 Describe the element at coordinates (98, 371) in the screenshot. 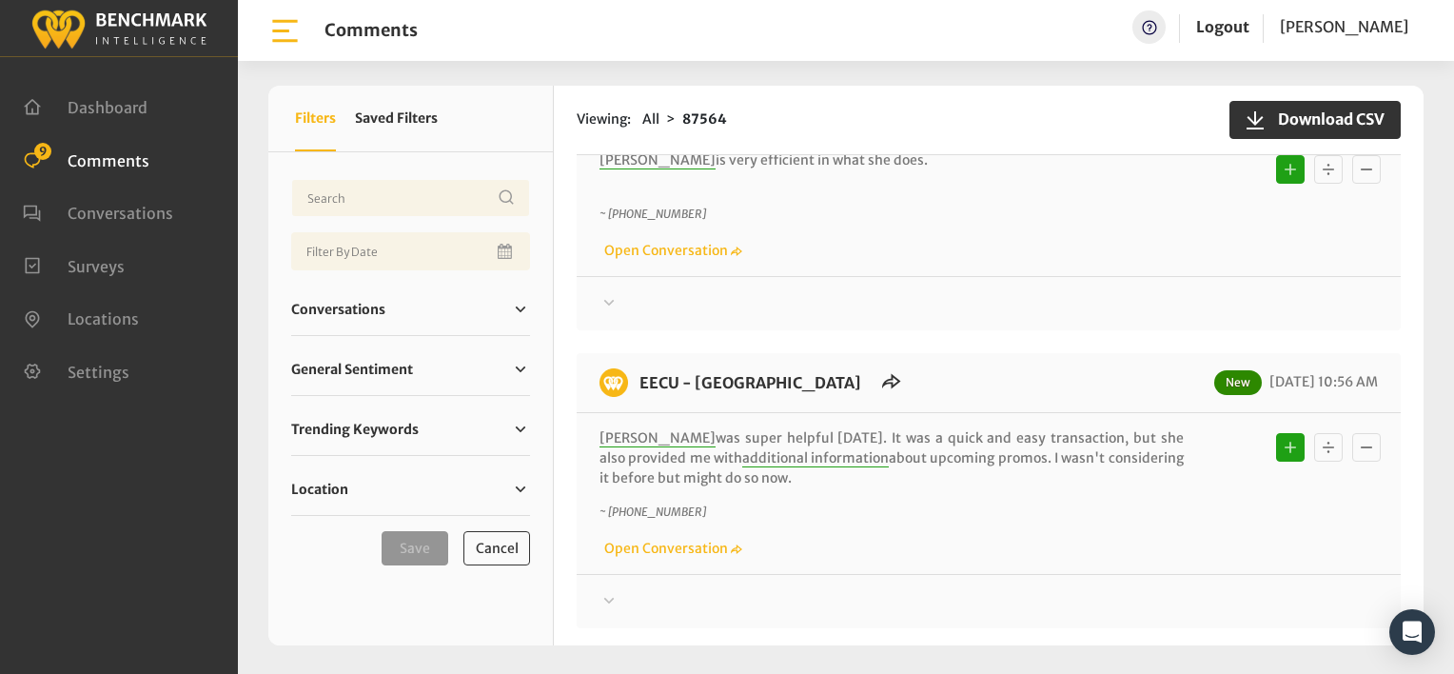

I see `span: Settings` at that location.